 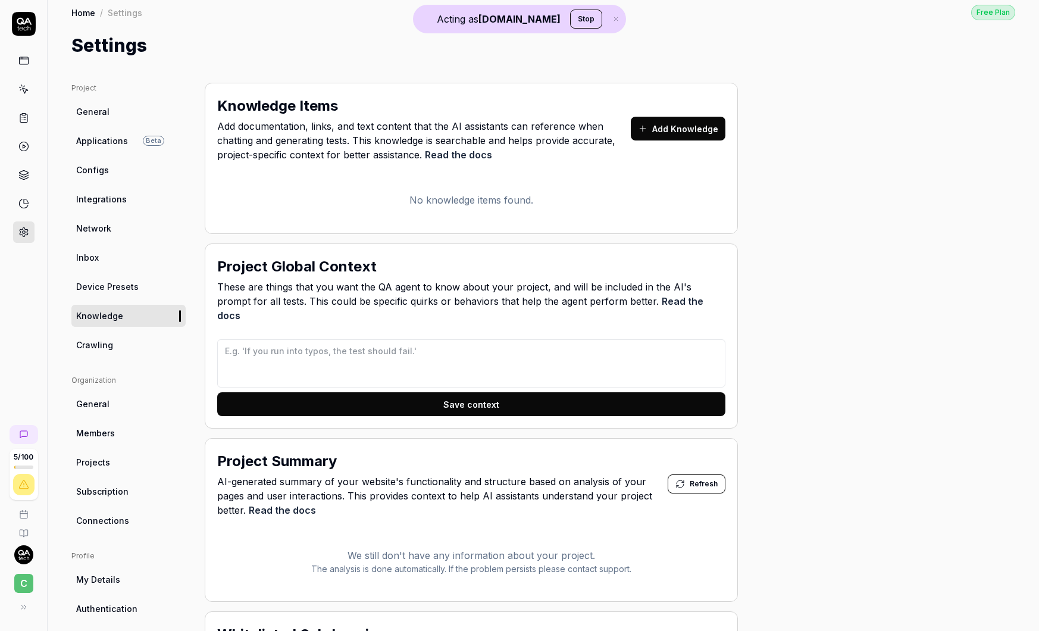 I want to click on a: Configs, so click(x=129, y=170).